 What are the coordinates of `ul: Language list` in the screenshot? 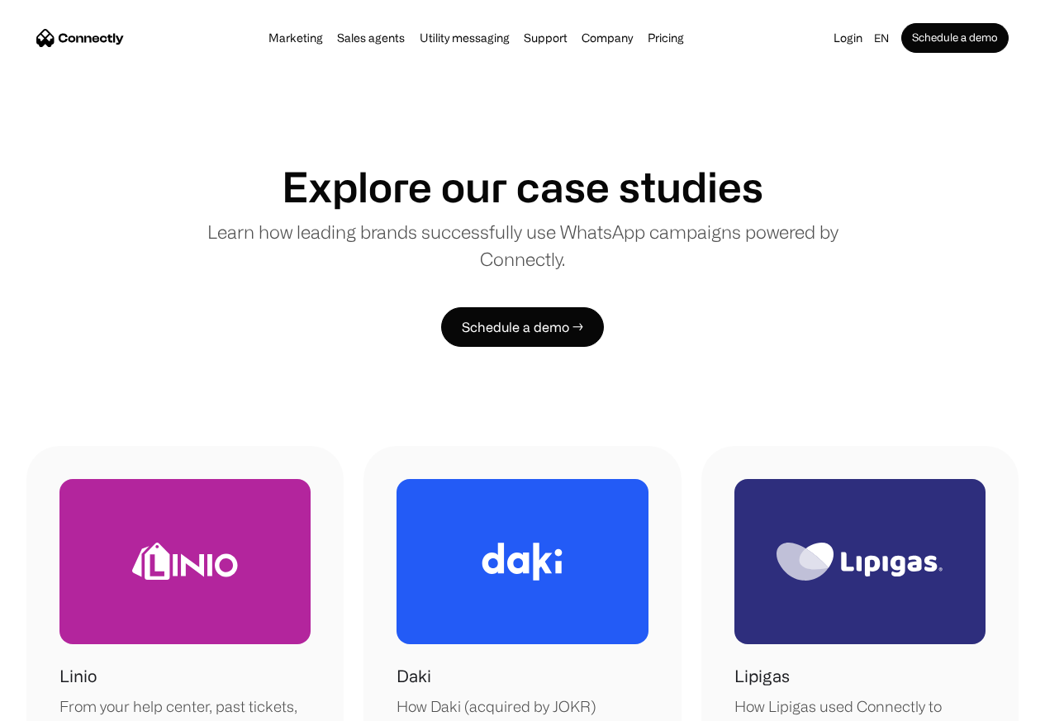 It's located at (66, 704).